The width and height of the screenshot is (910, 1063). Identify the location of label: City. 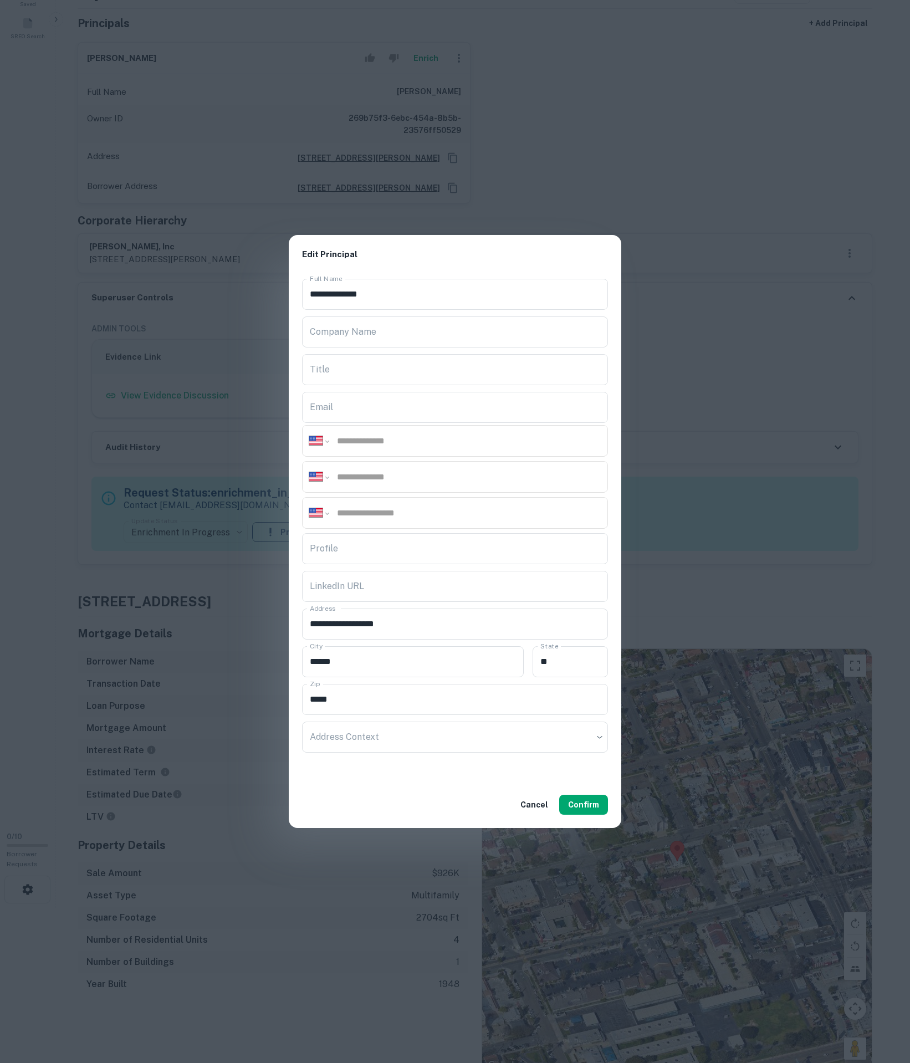
(316, 646).